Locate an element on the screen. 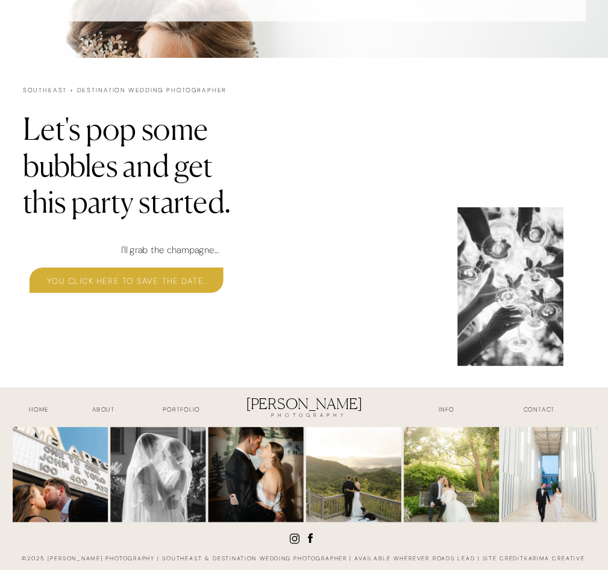 This screenshot has width=608, height=570. a: about is located at coordinates (103, 411).